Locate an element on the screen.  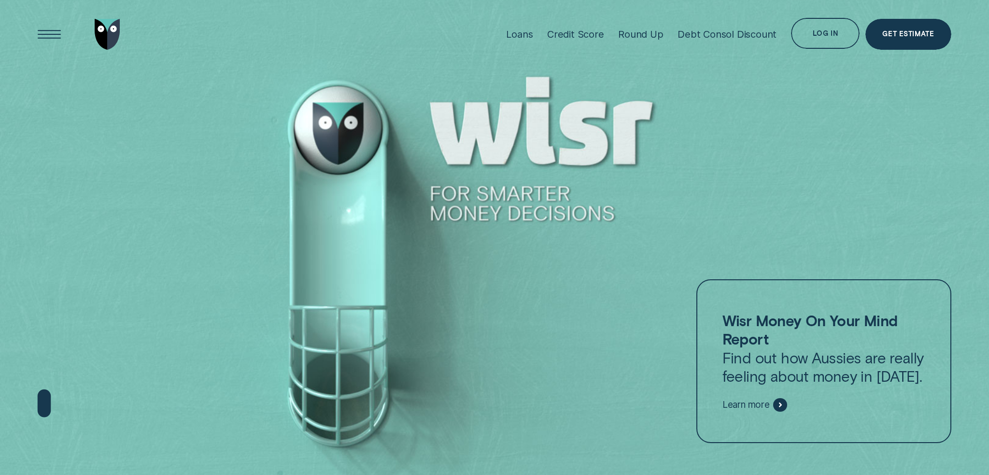
div: Round Up is located at coordinates (641, 34).